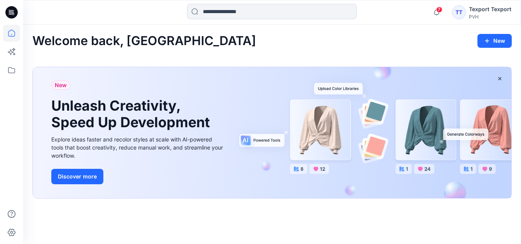 The image size is (521, 244). I want to click on button: Discover more, so click(77, 177).